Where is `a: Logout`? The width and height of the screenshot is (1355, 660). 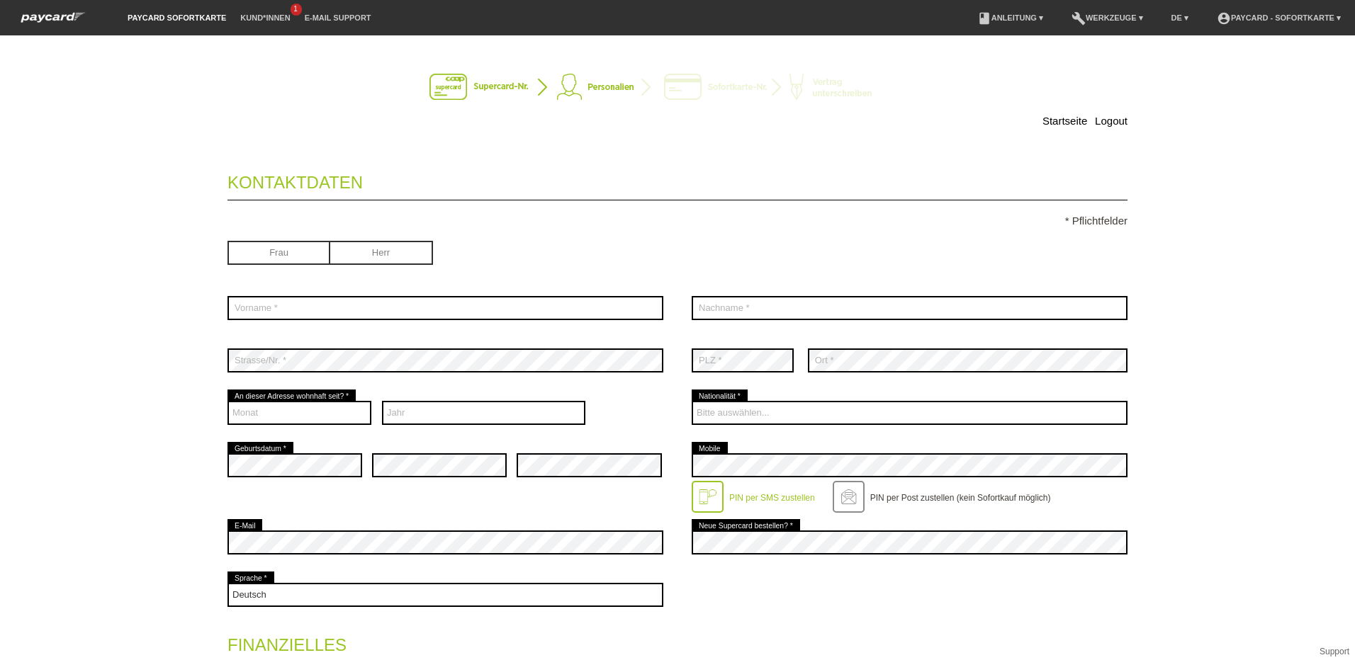 a: Logout is located at coordinates (1111, 120).